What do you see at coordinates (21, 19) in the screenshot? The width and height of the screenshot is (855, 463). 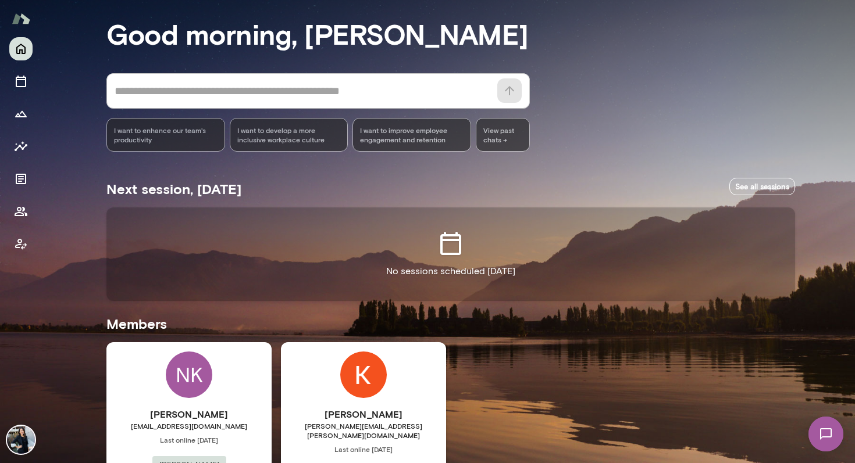 I see `img: Mento` at bounding box center [21, 19].